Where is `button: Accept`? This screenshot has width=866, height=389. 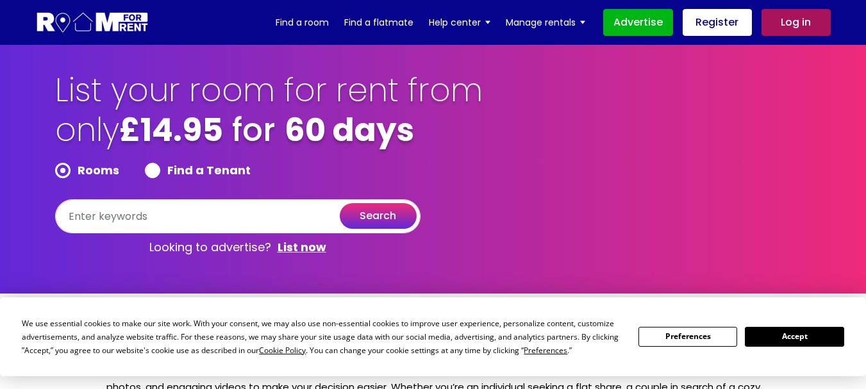 button: Accept is located at coordinates (794, 337).